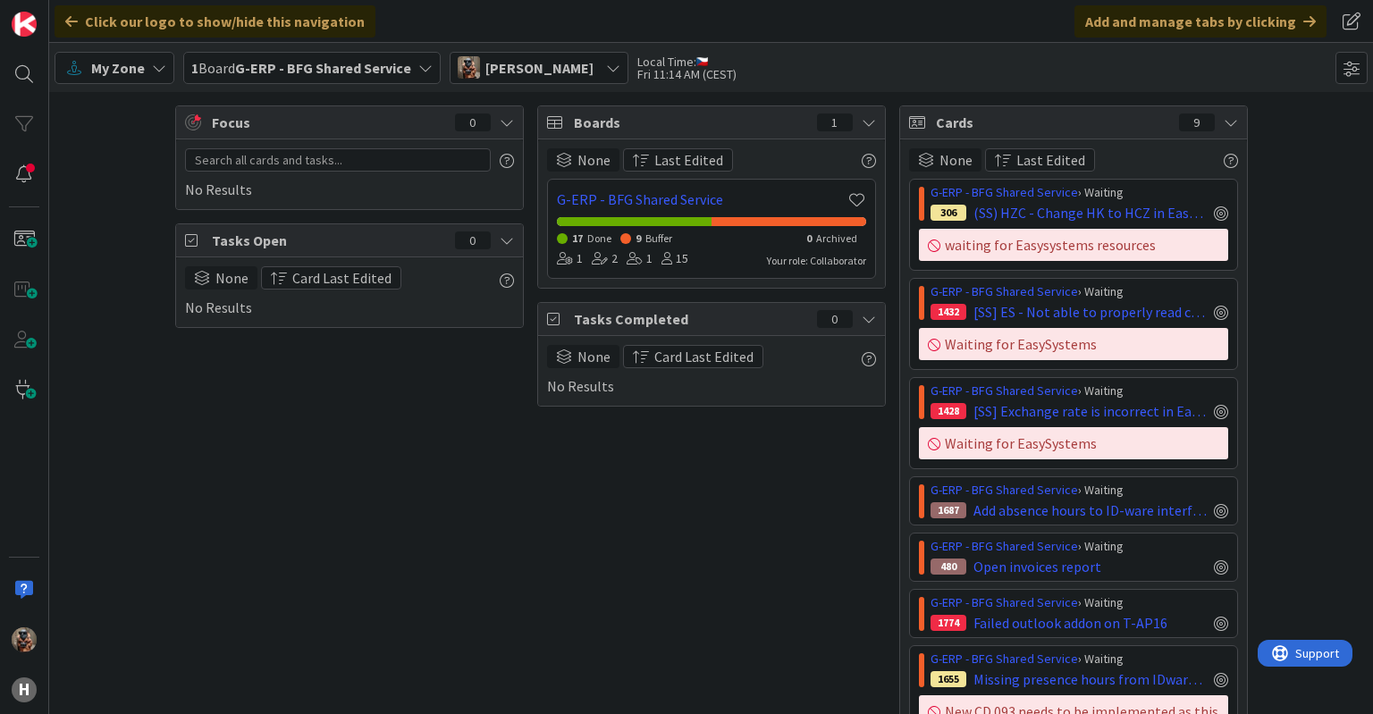  I want to click on div: 15, so click(675, 259).